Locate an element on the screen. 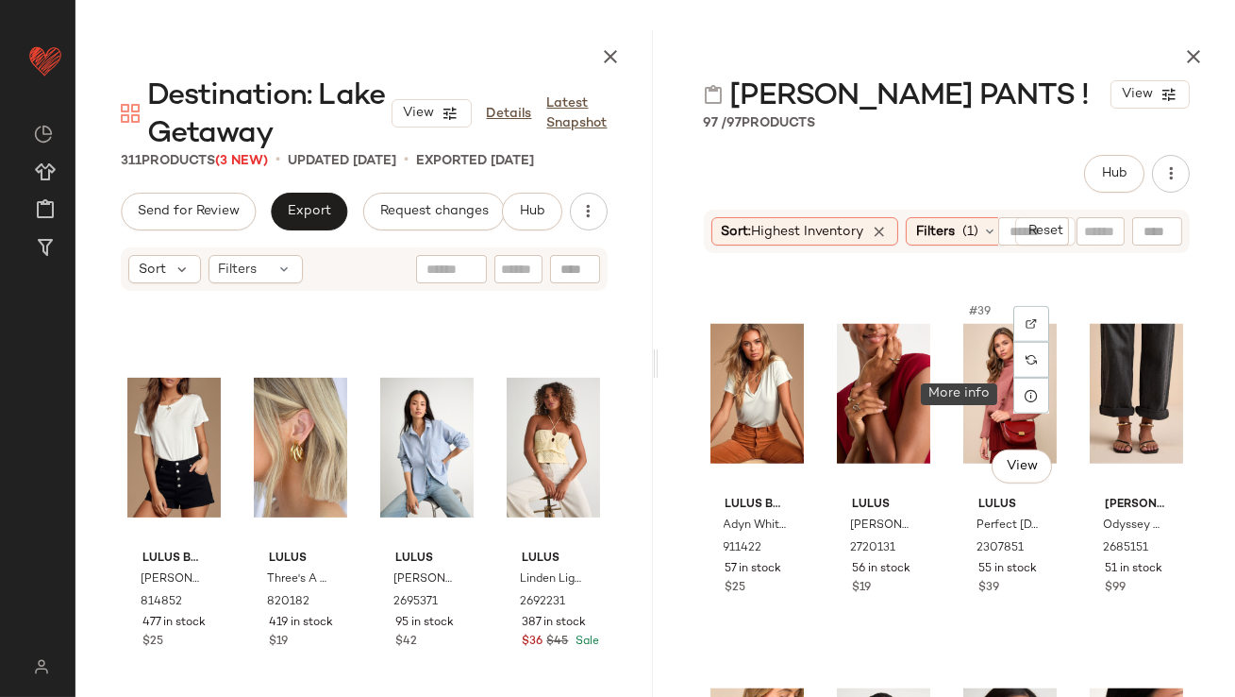 Image resolution: width=1235 pixels, height=697 pixels. span: (1) is located at coordinates (970, 231).